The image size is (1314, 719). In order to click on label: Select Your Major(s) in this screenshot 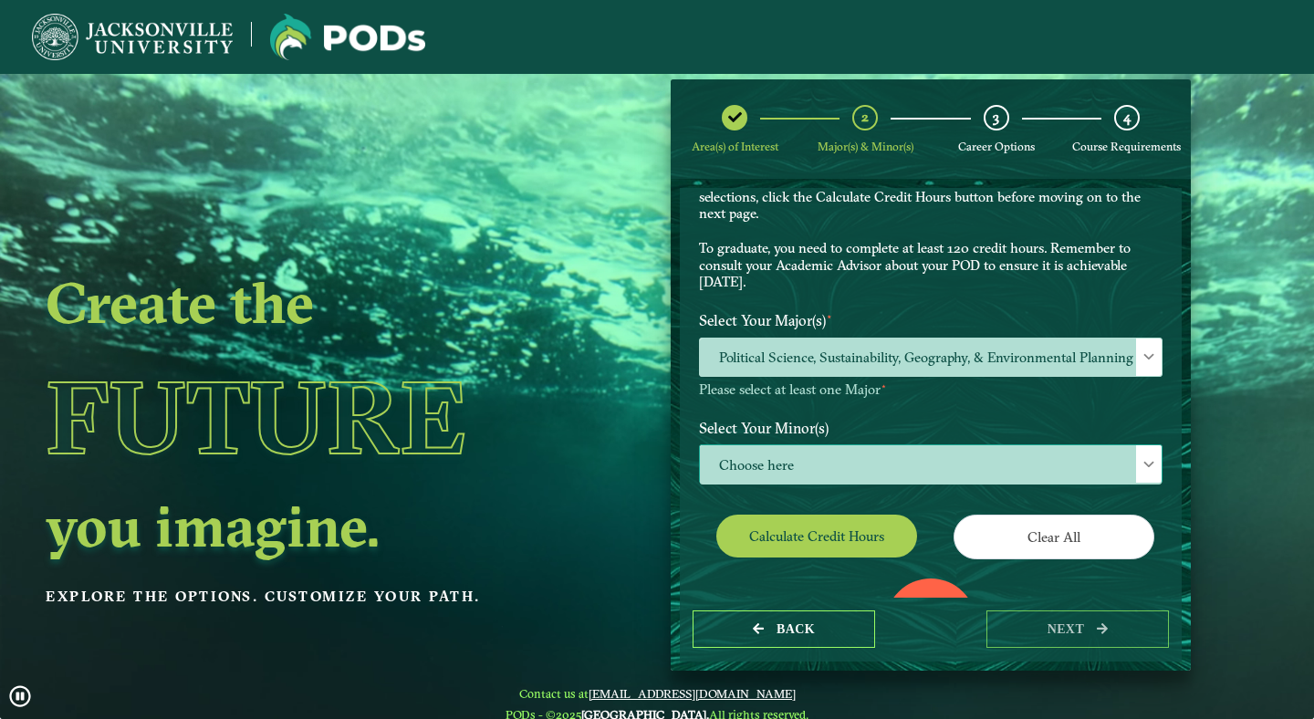, I will do `click(930, 320)`.